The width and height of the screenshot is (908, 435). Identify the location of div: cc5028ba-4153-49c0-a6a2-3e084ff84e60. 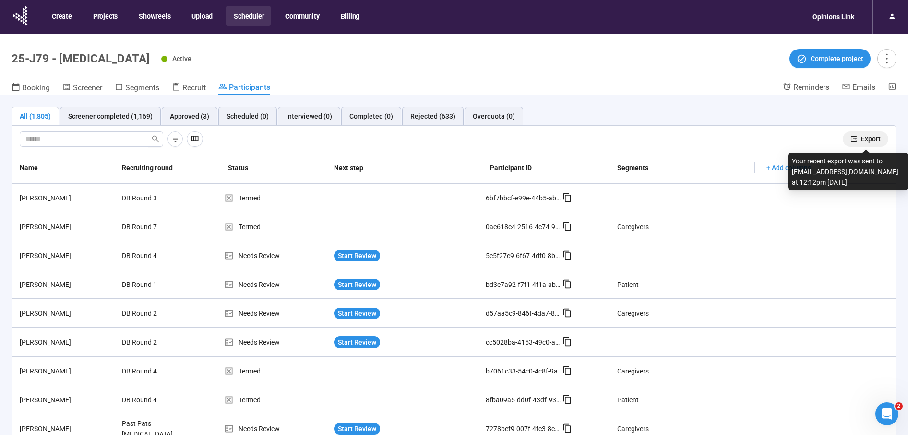
(524, 342).